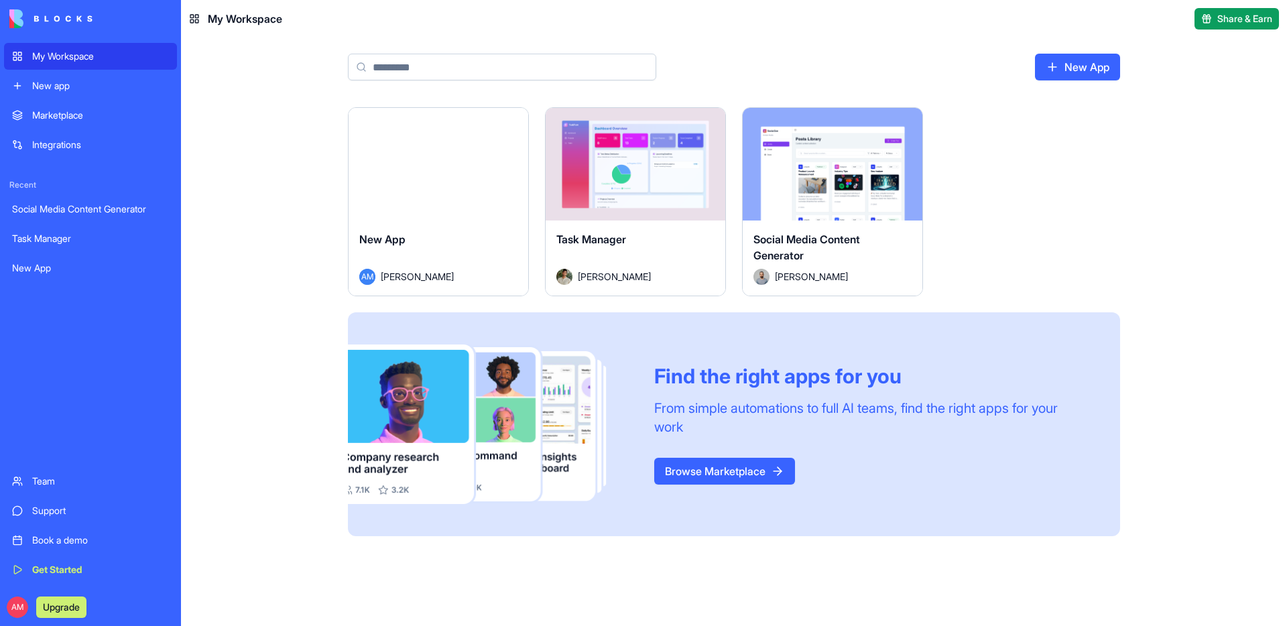  What do you see at coordinates (61, 608) in the screenshot?
I see `button: Upgrade` at bounding box center [61, 608].